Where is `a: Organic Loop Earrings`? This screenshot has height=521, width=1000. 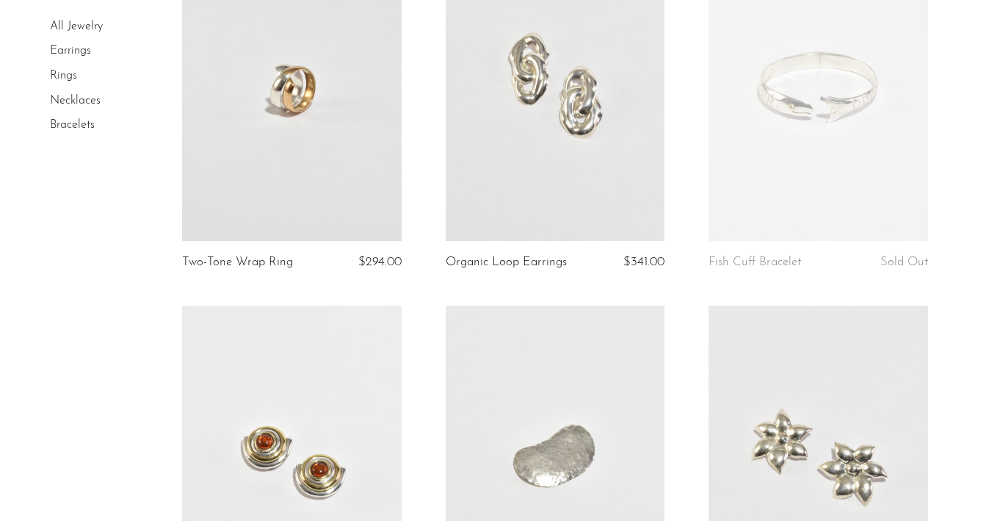
a: Organic Loop Earrings is located at coordinates (506, 262).